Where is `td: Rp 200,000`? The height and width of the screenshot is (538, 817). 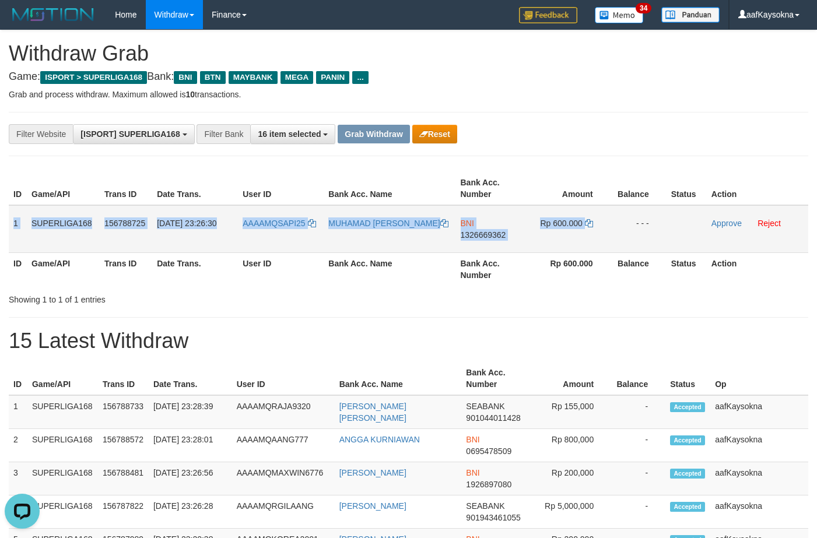 td: Rp 200,000 is located at coordinates (570, 479).